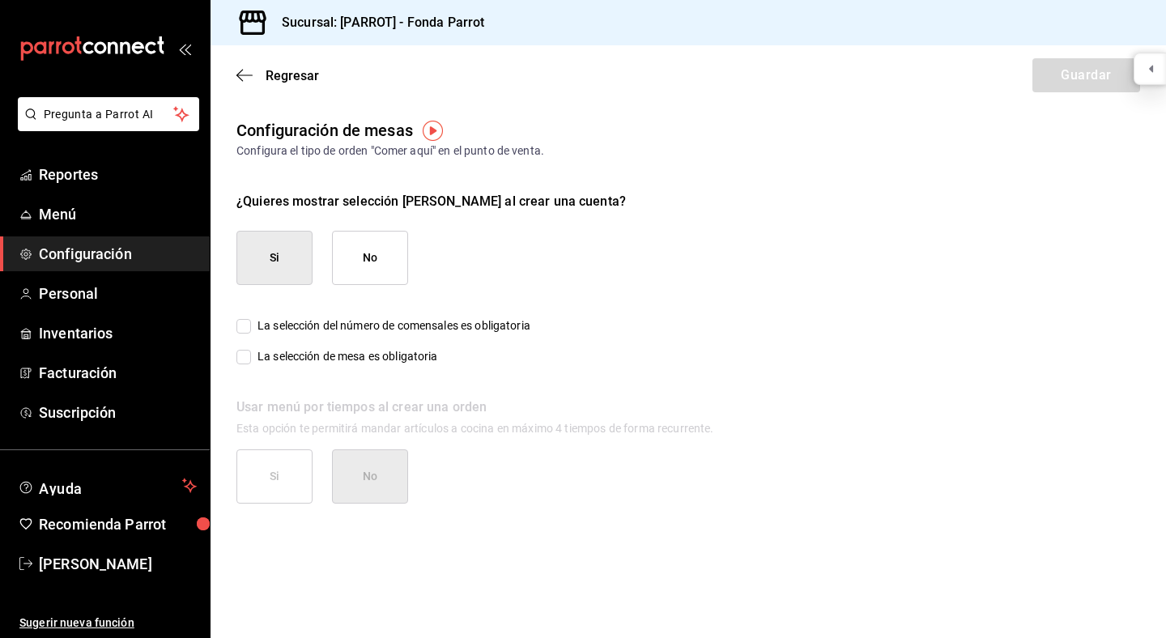 The width and height of the screenshot is (1166, 638). I want to click on div: Configuración de mesas, so click(325, 130).